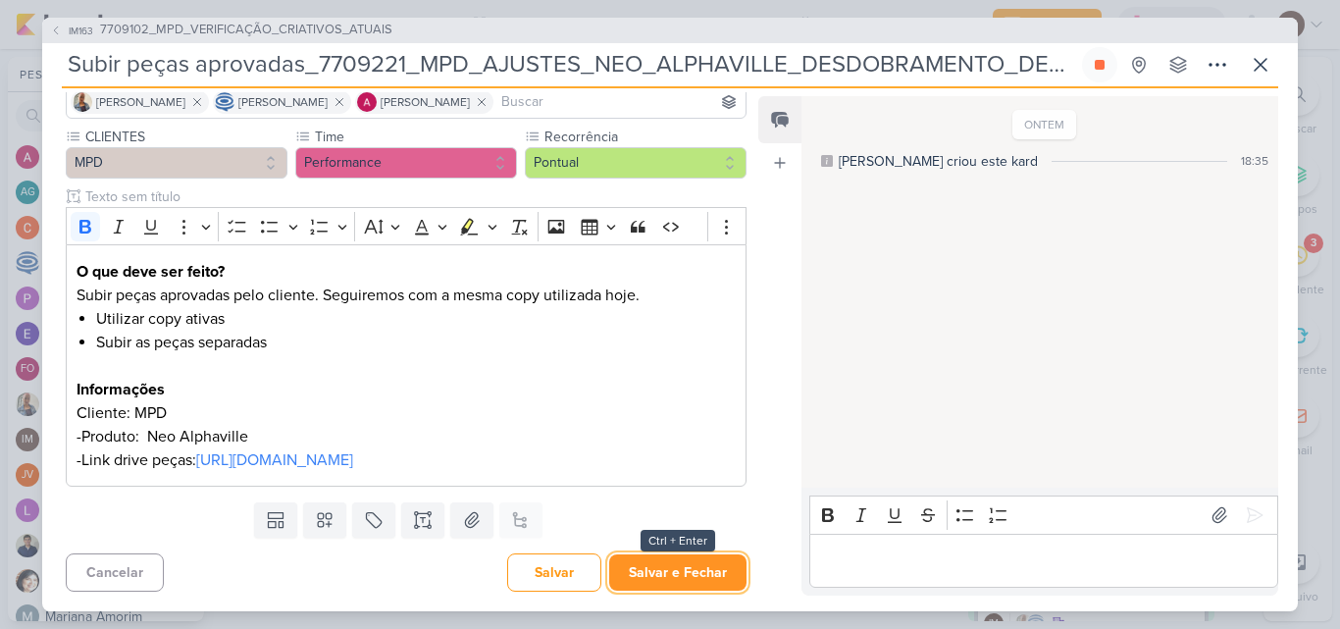 The width and height of the screenshot is (1340, 629). What do you see at coordinates (82, 102) in the screenshot?
I see `img: Iara Santos` at bounding box center [82, 102].